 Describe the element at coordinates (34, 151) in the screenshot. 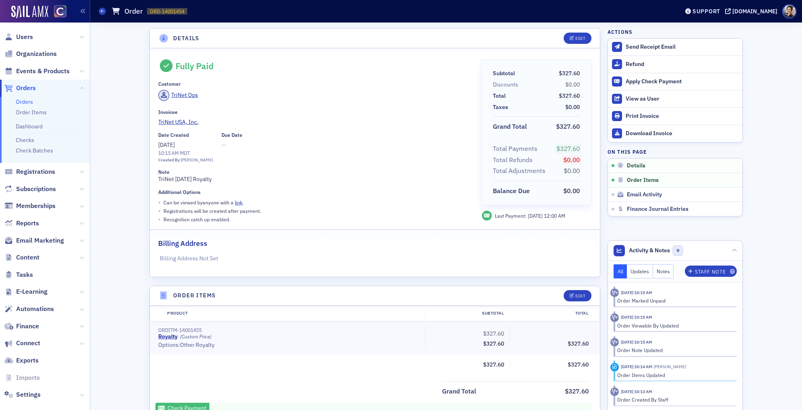

I see `a: Check Batches` at that location.